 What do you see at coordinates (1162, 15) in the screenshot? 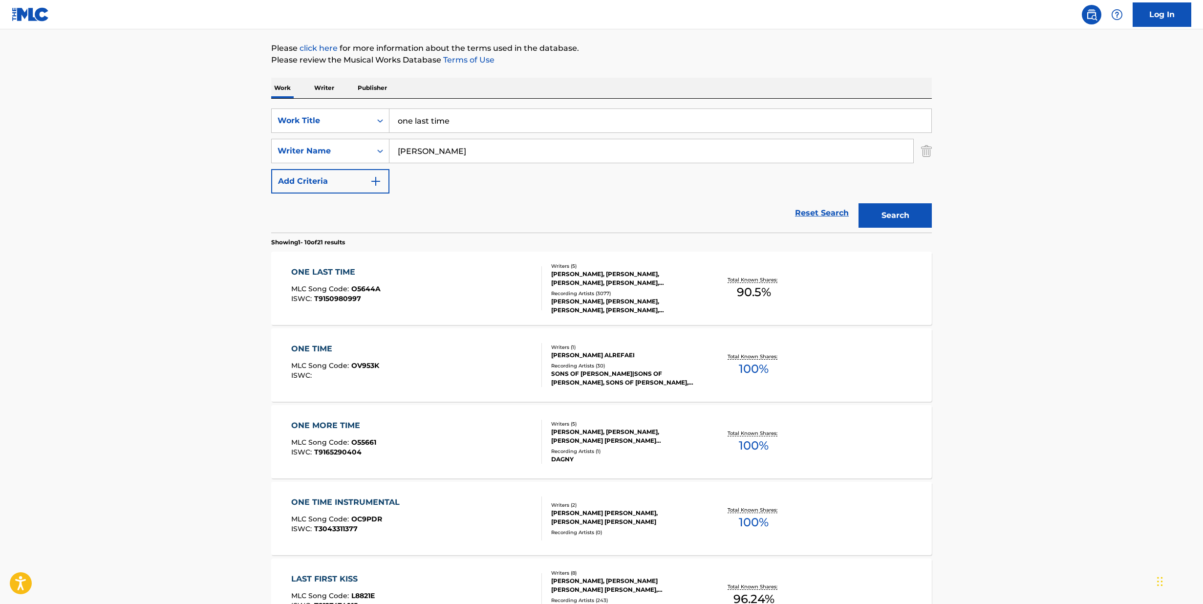
I see `a: Log In` at bounding box center [1162, 15].